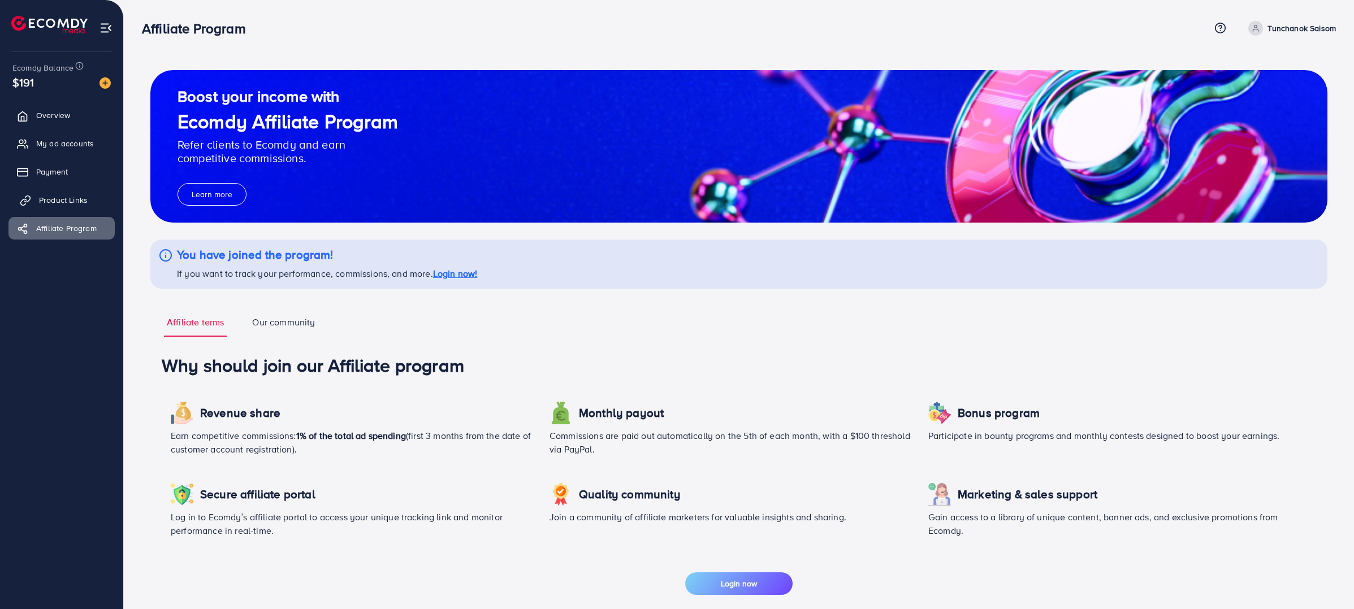  Describe the element at coordinates (62, 172) in the screenshot. I see `a: Payment` at that location.